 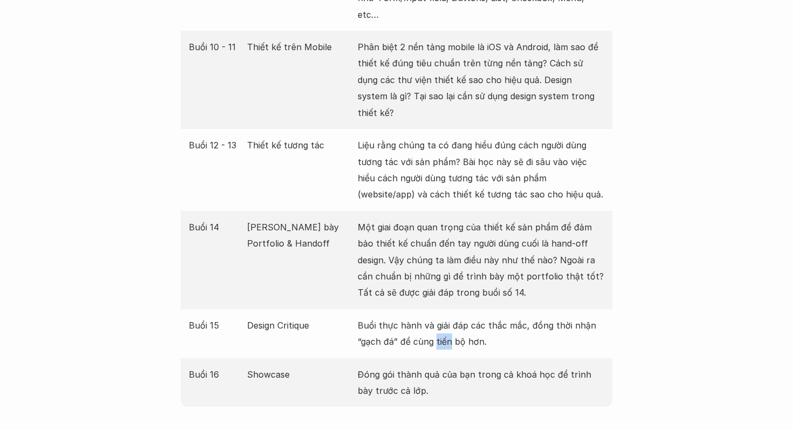 What do you see at coordinates (300, 325) in the screenshot?
I see `p: Design Critique` at bounding box center [300, 325].